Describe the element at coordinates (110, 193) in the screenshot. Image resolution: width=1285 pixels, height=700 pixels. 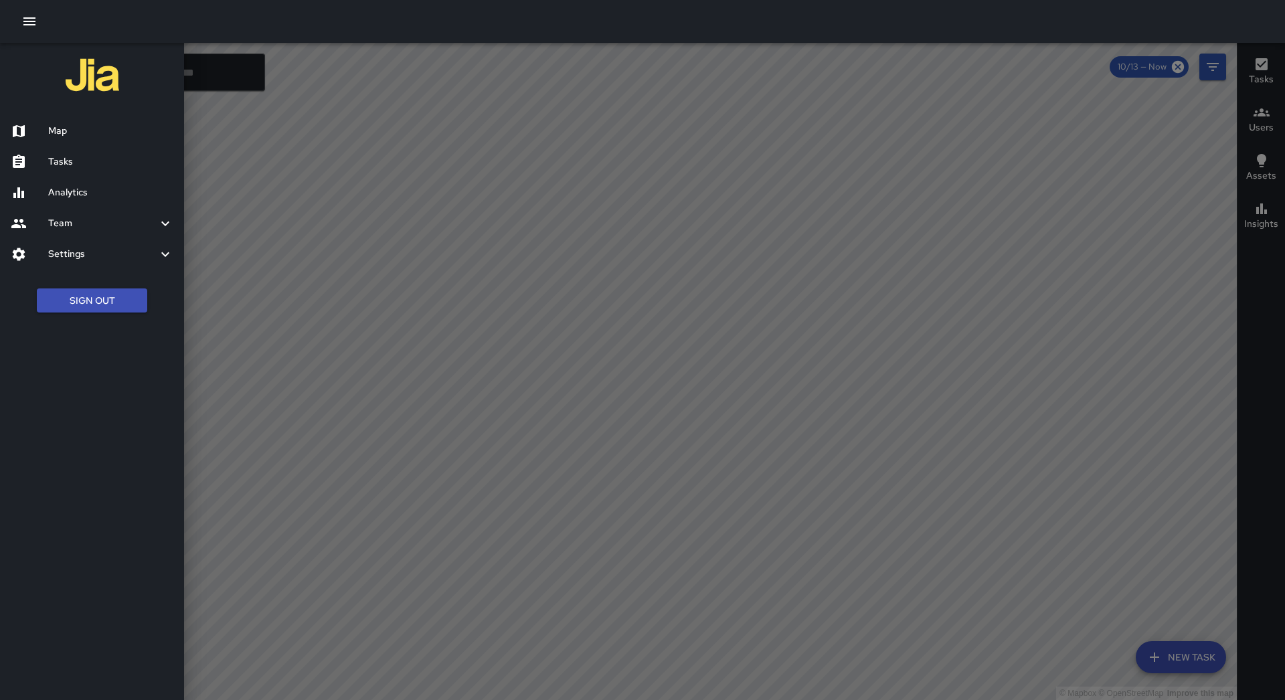
I see `h6: Analytics` at that location.